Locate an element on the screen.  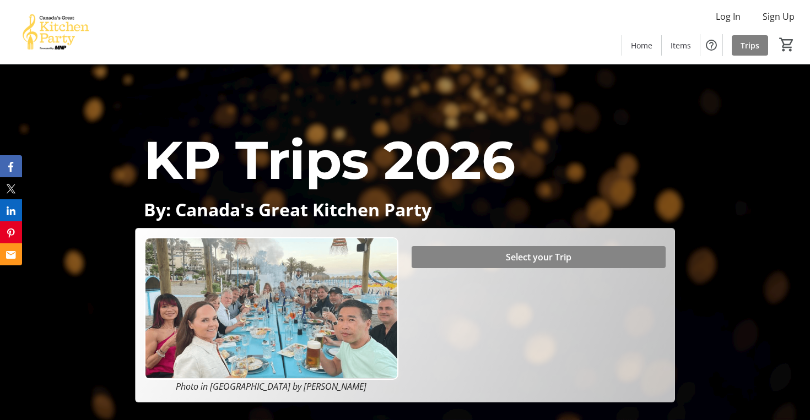
button: Select your Trip is located at coordinates (538, 257).